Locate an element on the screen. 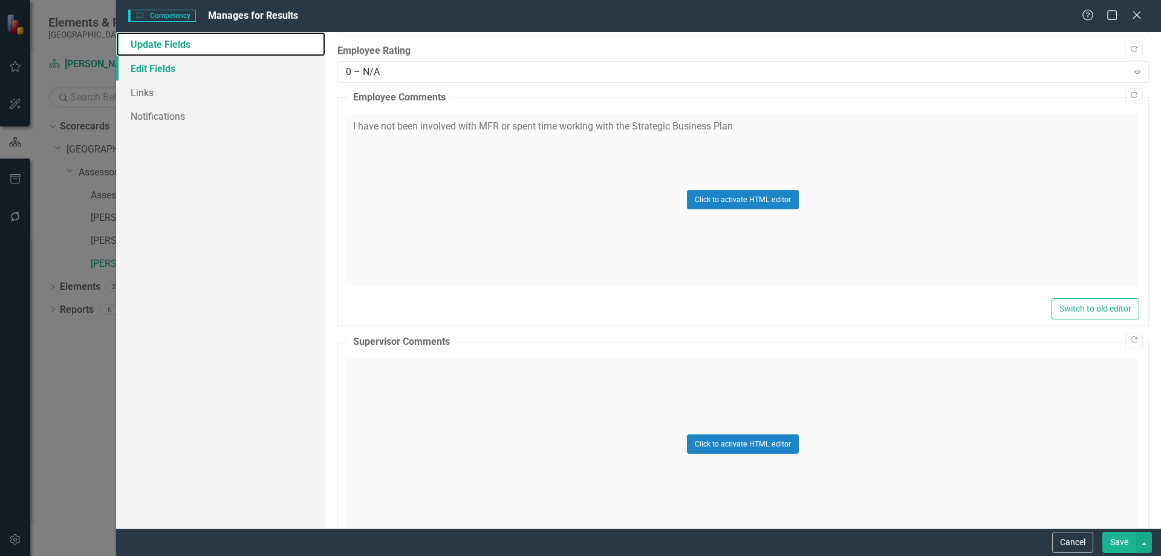 The image size is (1161, 556). div: 0 – N/A is located at coordinates (737, 72).